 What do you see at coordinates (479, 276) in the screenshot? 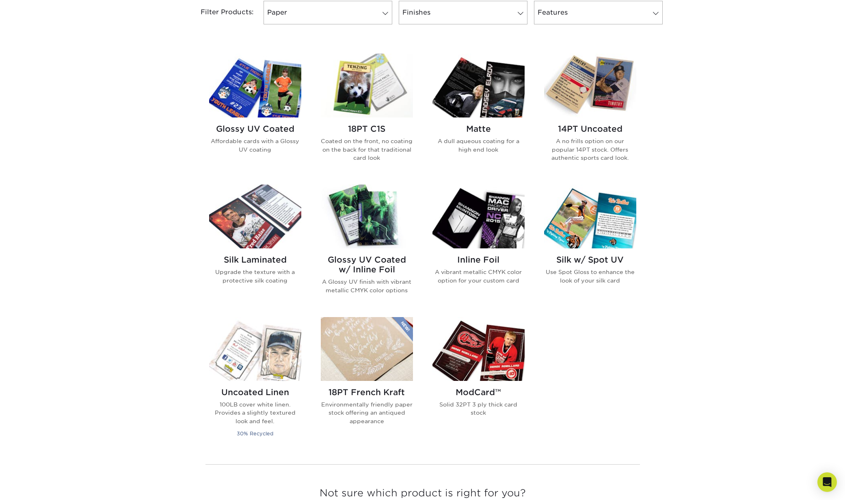
I see `p: A vibrant metallic CMYK color option for your custom card` at bounding box center [479, 276].